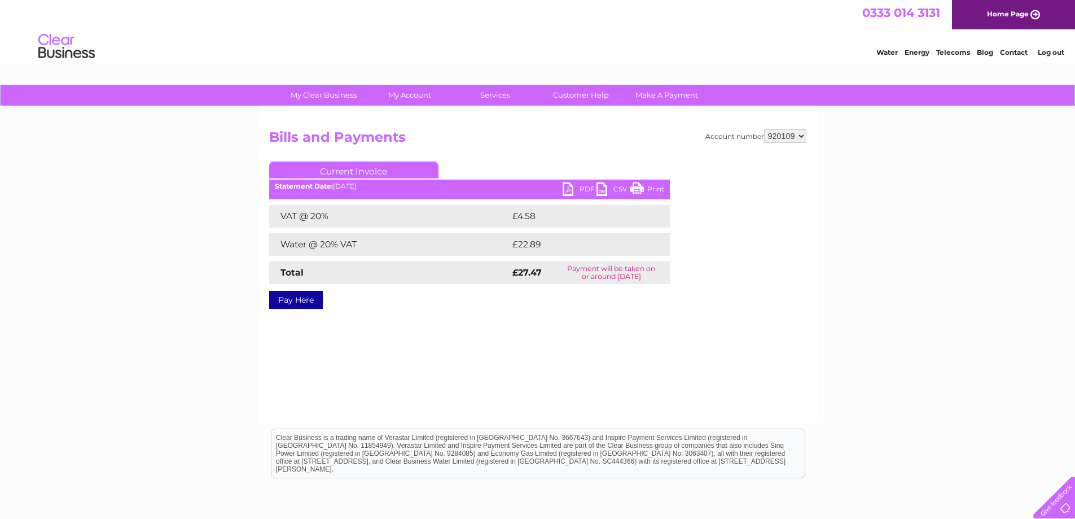  What do you see at coordinates (67, 46) in the screenshot?
I see `img: logo.png` at bounding box center [67, 46].